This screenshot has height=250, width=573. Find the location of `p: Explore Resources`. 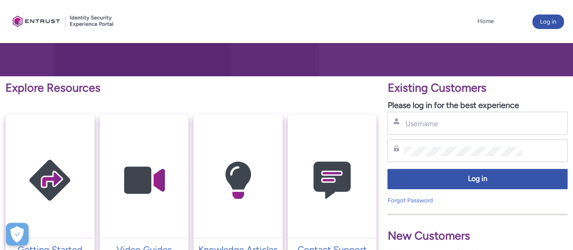

p: Explore Resources is located at coordinates (191, 88).